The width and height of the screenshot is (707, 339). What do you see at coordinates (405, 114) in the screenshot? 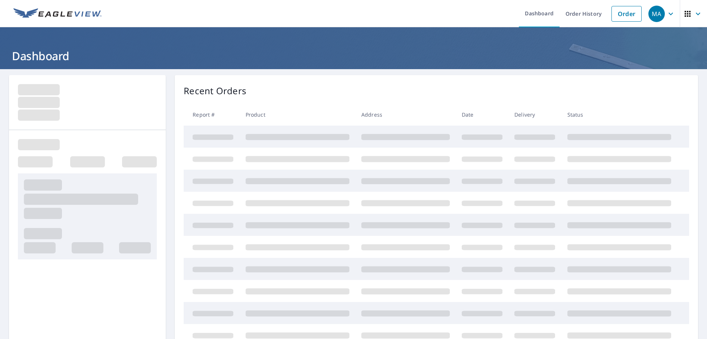
I see `th: Address` at bounding box center [405, 114].